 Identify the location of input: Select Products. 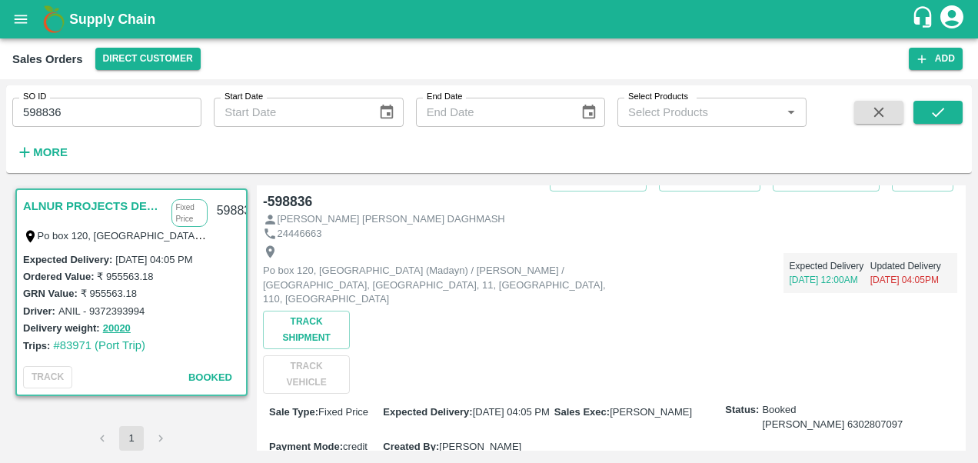
(699, 112).